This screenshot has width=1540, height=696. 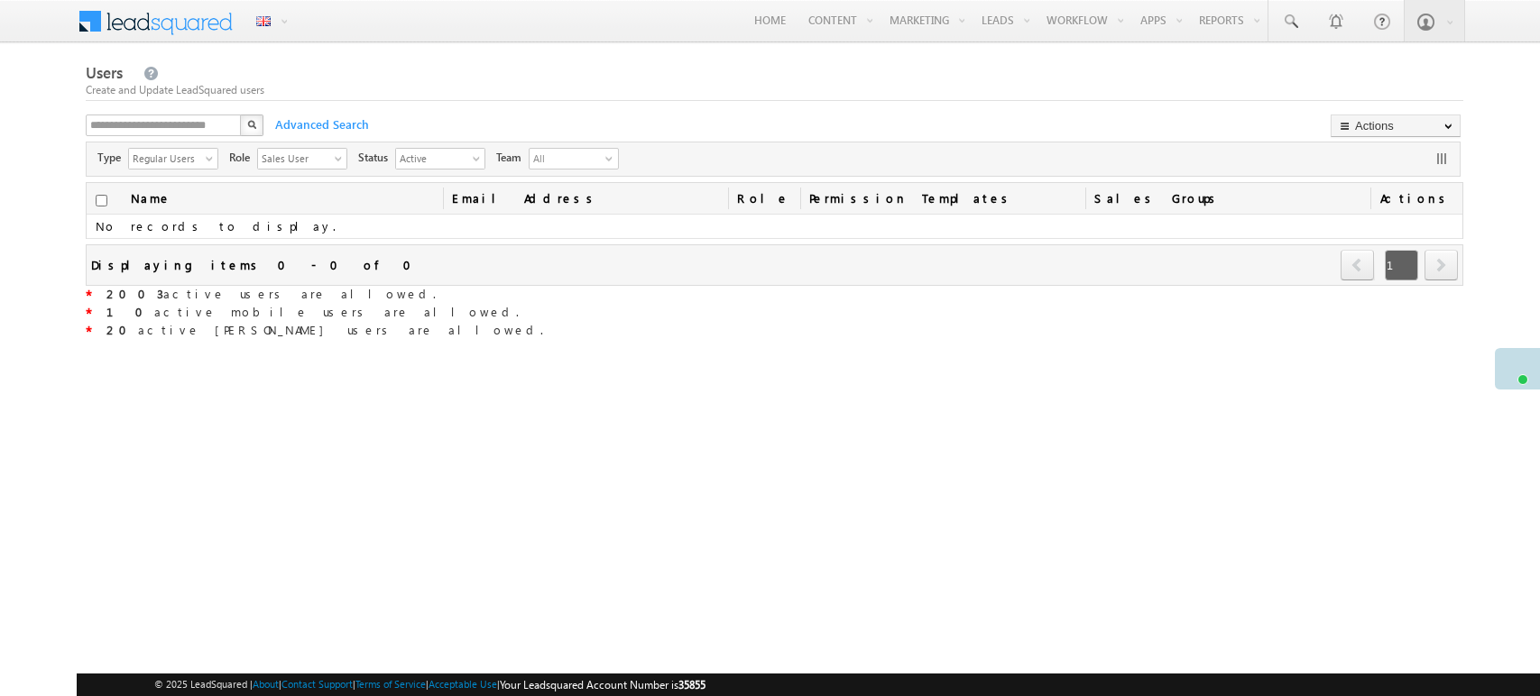 What do you see at coordinates (764, 198) in the screenshot?
I see `a: Role` at bounding box center [764, 198].